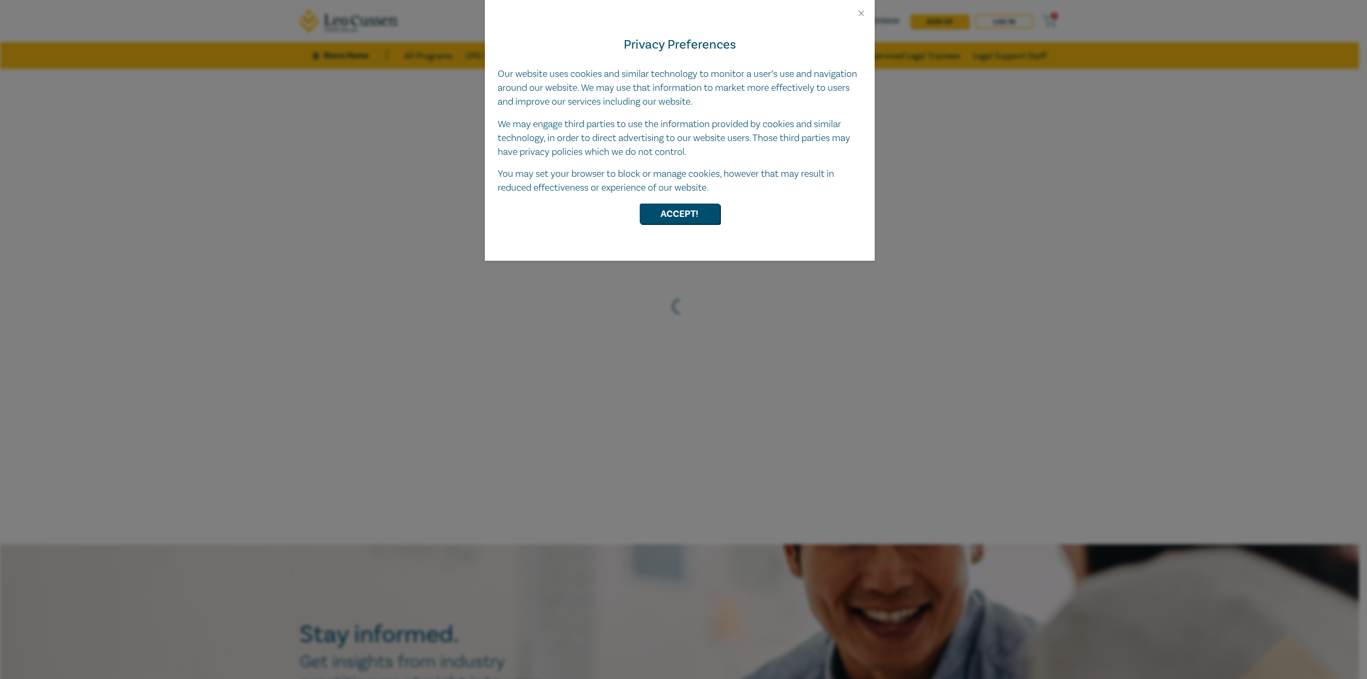  I want to click on p: You may set your browser to block or manage cookies, however that may result in reduced effective..., so click(680, 181).